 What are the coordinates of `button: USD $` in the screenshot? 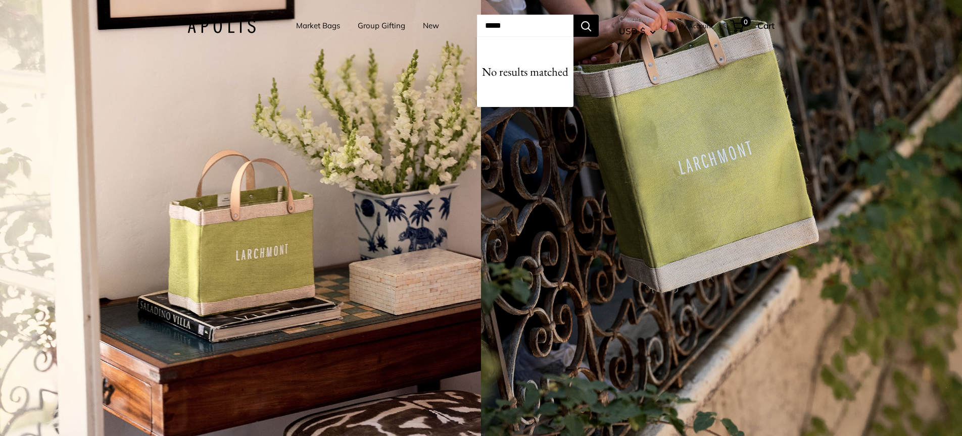 It's located at (637, 31).